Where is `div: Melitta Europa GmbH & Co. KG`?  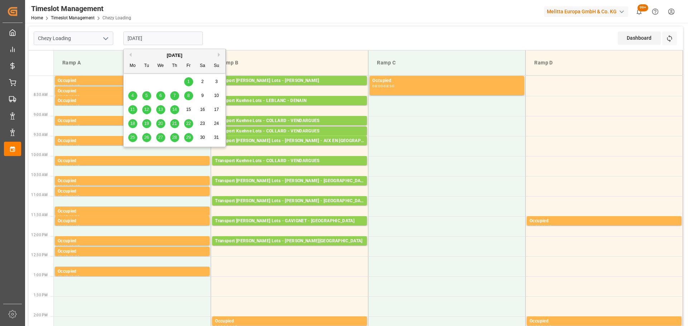 div: Melitta Europa GmbH & Co. KG is located at coordinates (586, 11).